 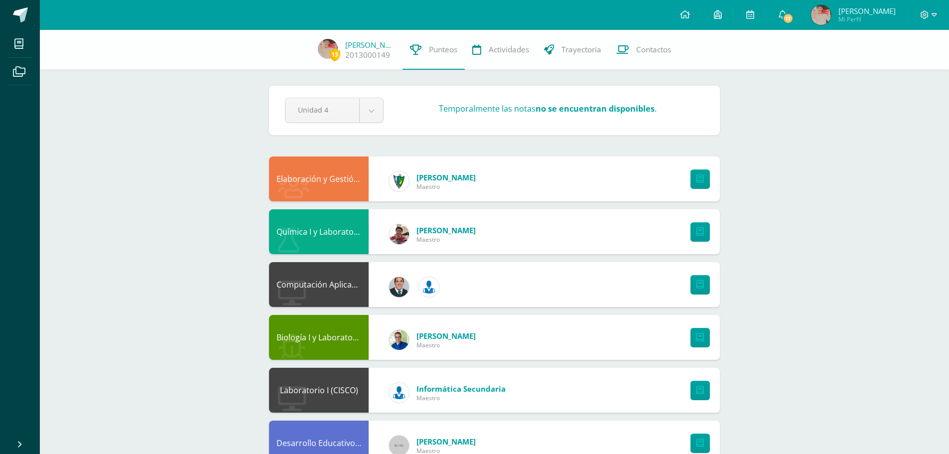 What do you see at coordinates (548, 109) in the screenshot?
I see `h3: Temporalmente las notas .` at bounding box center [548, 109].